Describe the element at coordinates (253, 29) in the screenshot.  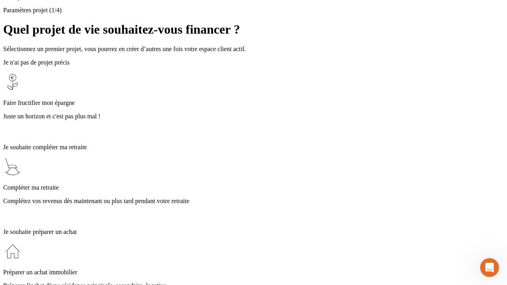
I see `h1: Quel projet de vie souhaitez-vous financer ?` at that location.